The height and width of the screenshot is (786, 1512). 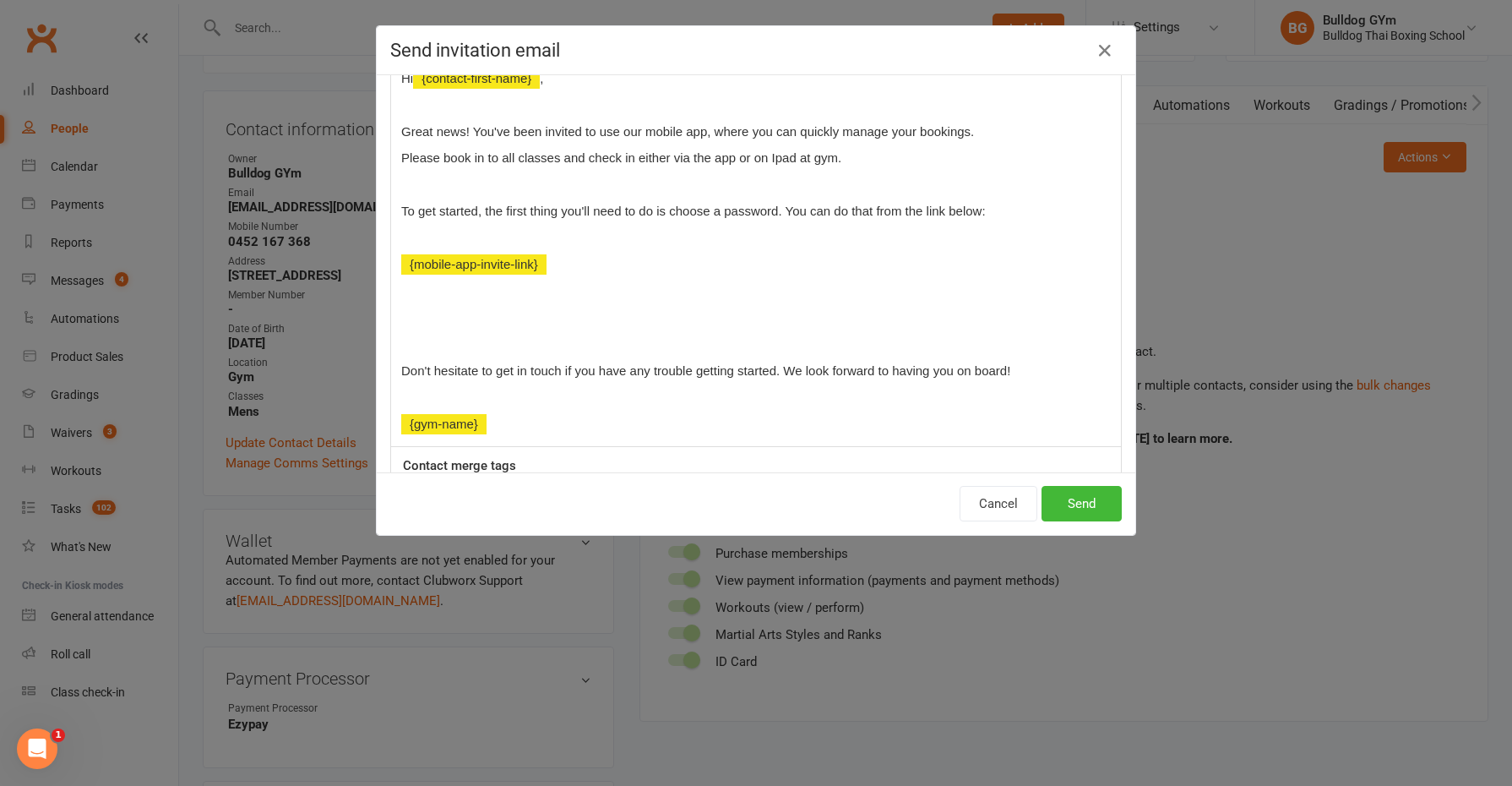 What do you see at coordinates (407, 78) in the screenshot?
I see `span: Hi` at bounding box center [407, 78].